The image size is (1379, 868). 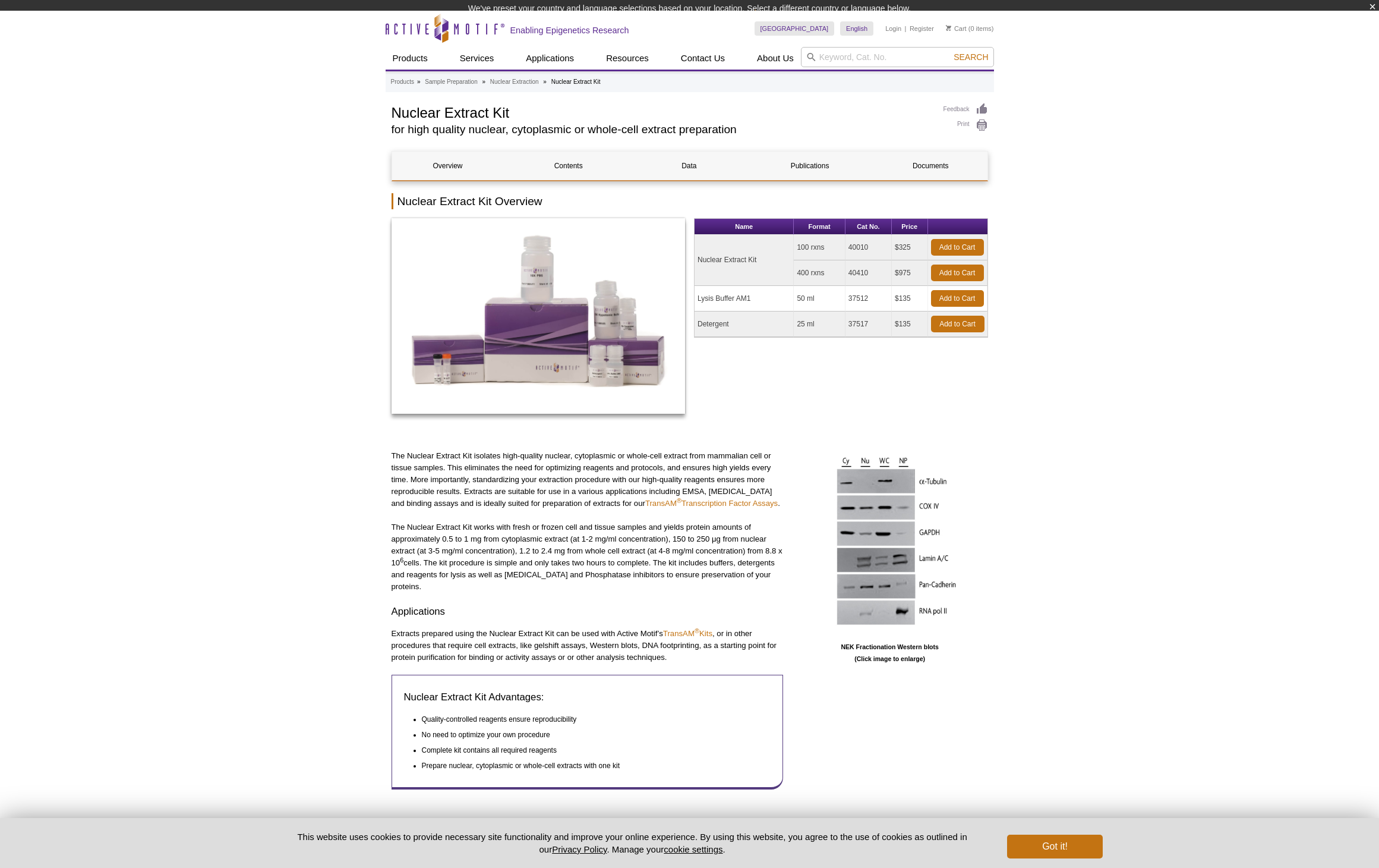 What do you see at coordinates (869, 324) in the screenshot?
I see `td: 37517` at bounding box center [869, 324].